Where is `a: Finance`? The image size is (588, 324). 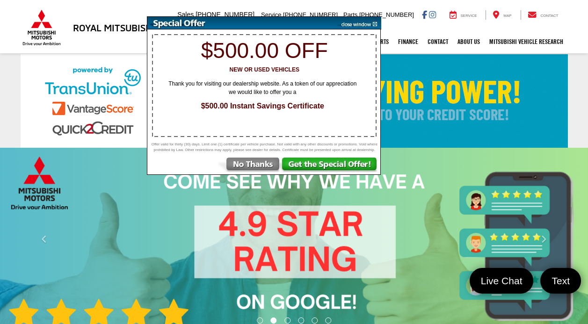 a: Finance is located at coordinates (408, 42).